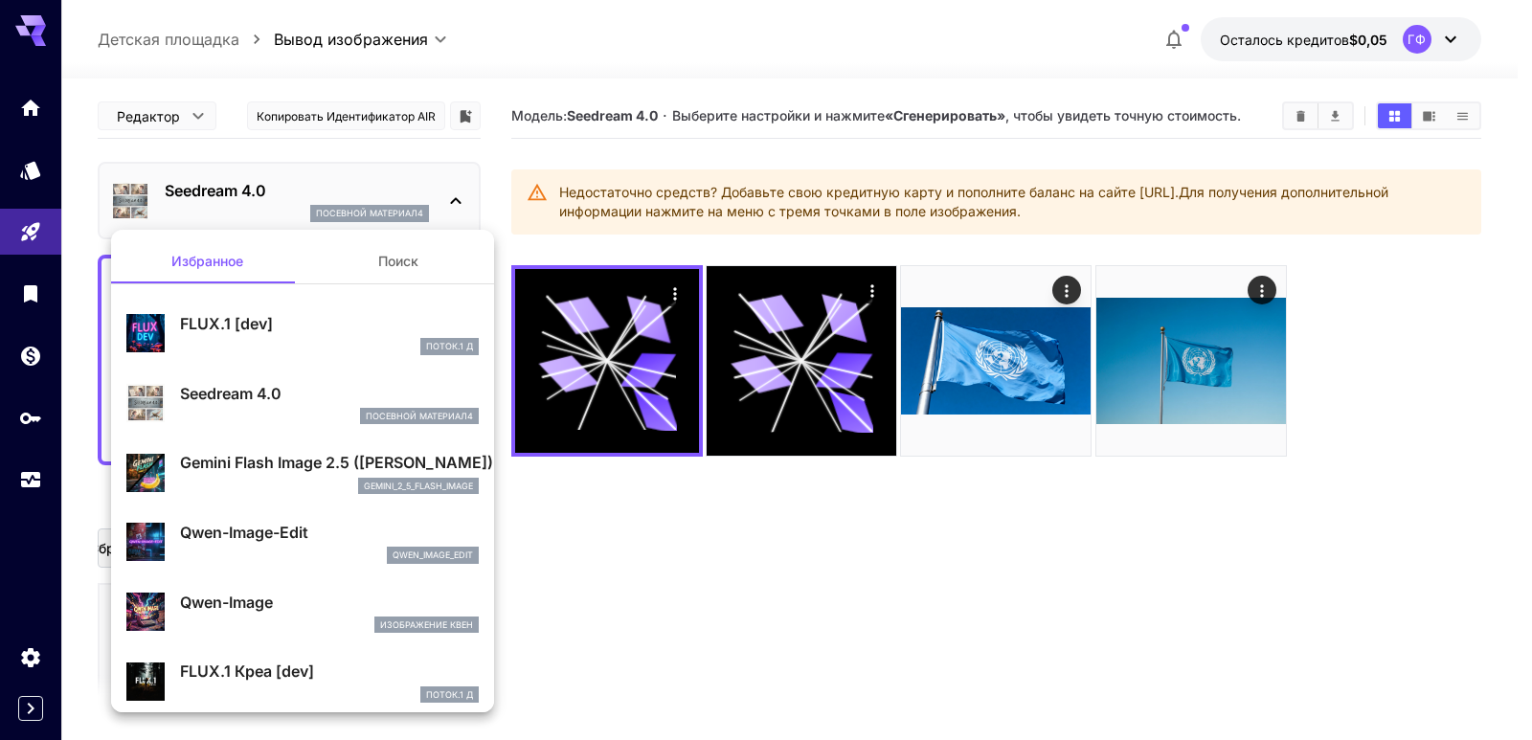 This screenshot has width=1532, height=740. Describe the element at coordinates (244, 532) in the screenshot. I see `font: Qwen-Image-Edit` at that location.